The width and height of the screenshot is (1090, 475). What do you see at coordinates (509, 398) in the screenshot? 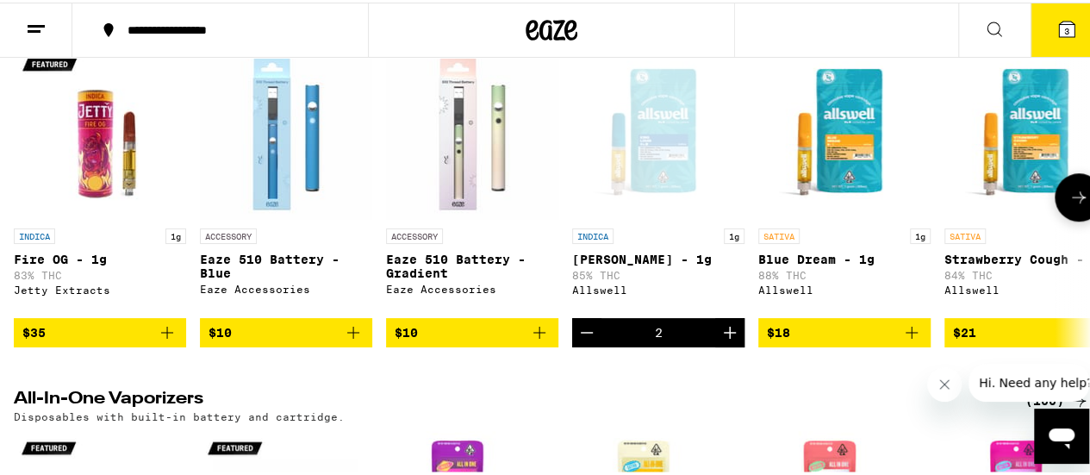
I see `h2: All-In-One Vaporizers` at bounding box center [509, 398].